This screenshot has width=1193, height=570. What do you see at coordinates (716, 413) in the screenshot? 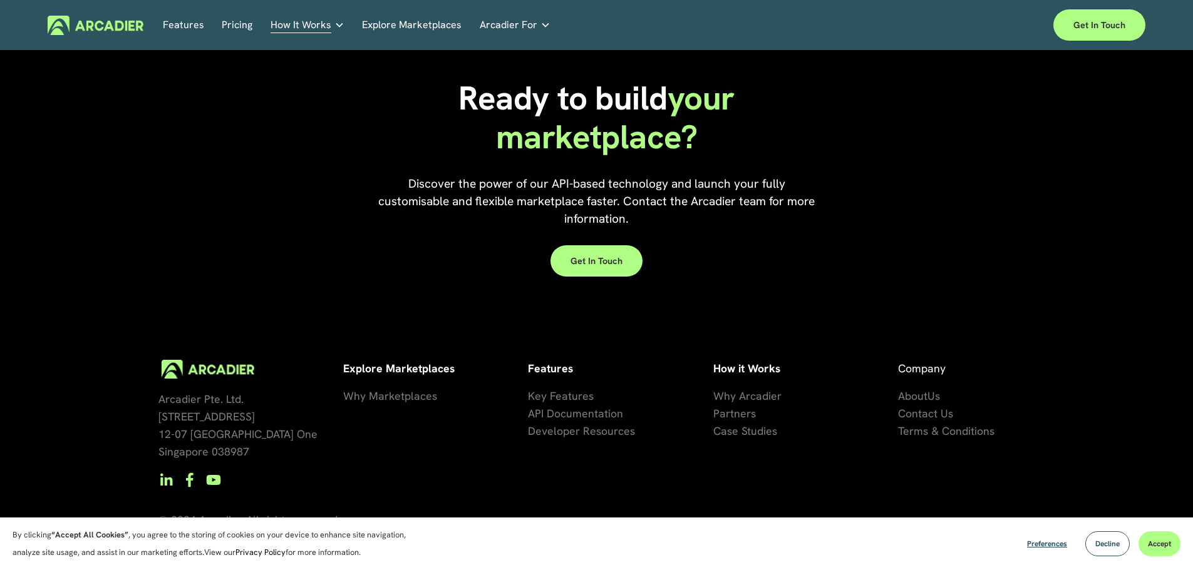
I see `span: P` at bounding box center [716, 413].